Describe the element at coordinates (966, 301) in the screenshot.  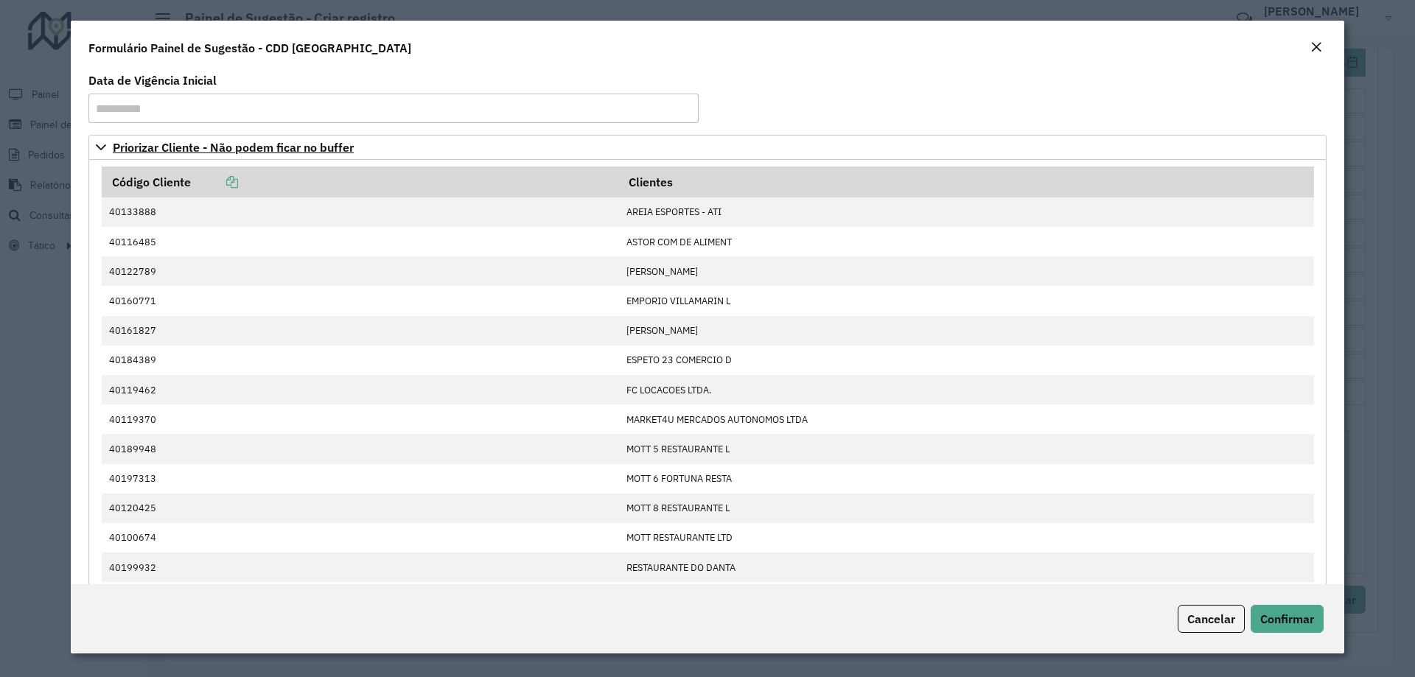
I see `td: EMPORIO VILLAMARIN L` at that location.